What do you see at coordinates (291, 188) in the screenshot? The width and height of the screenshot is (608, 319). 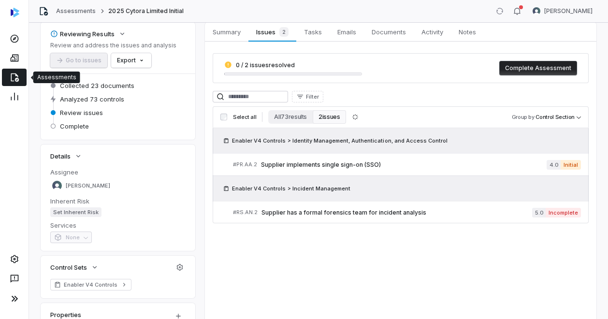 I see `span: Enabler V4 Controls > Incident Management` at bounding box center [291, 188].